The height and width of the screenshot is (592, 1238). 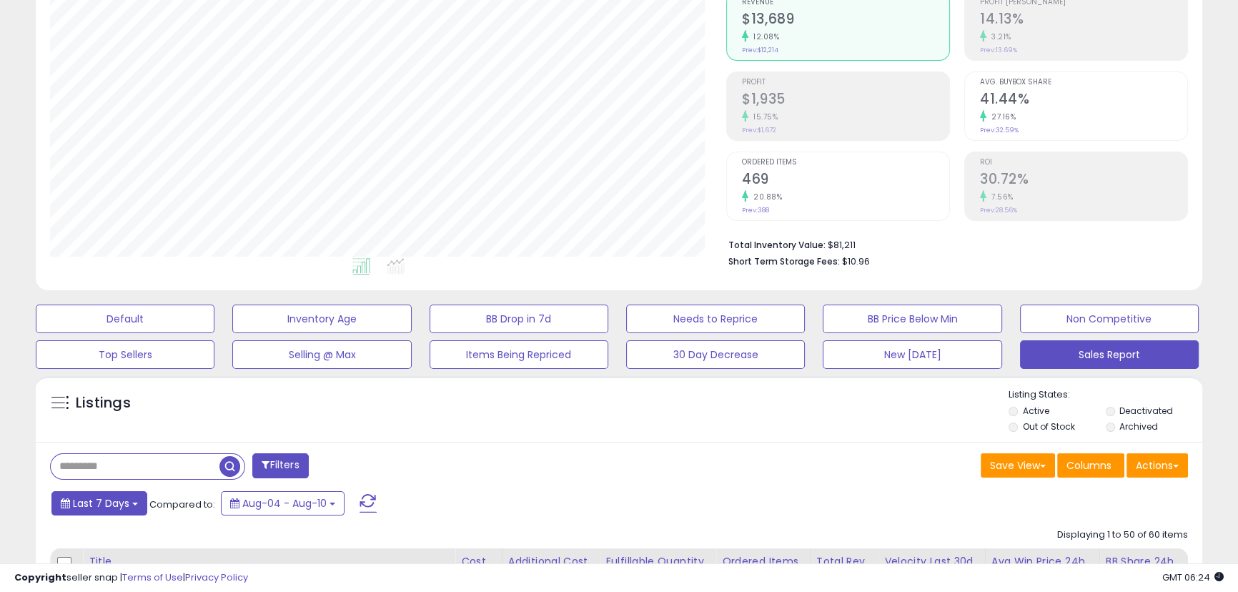 What do you see at coordinates (280, 465) in the screenshot?
I see `button: Filters` at bounding box center [280, 465].